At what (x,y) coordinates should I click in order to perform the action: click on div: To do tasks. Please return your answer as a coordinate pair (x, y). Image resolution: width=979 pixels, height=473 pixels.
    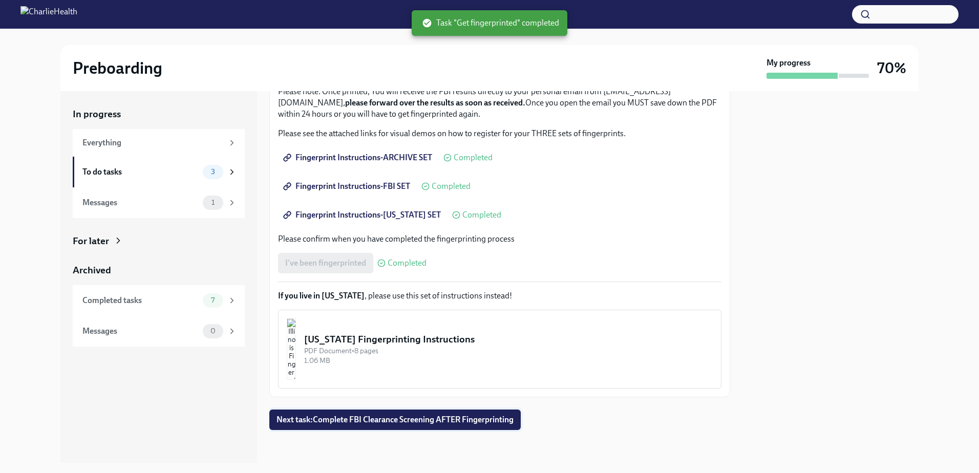
    Looking at the image, I should click on (140, 172).